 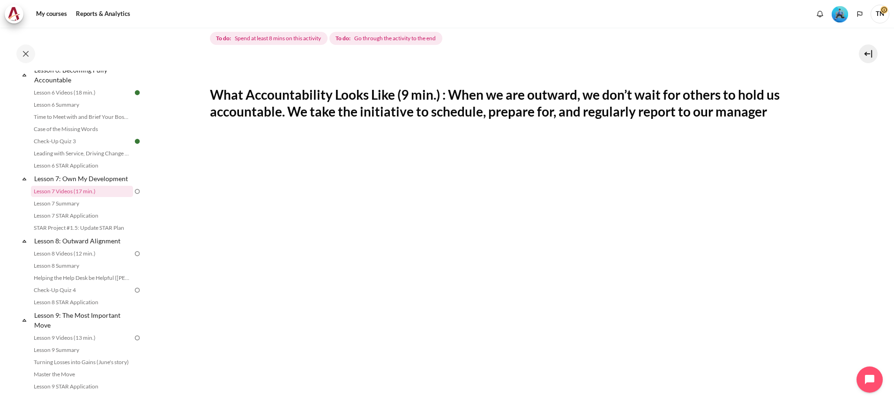 What do you see at coordinates (83, 241) in the screenshot?
I see `a: Lesson 8: Outward Alignment` at bounding box center [83, 241].